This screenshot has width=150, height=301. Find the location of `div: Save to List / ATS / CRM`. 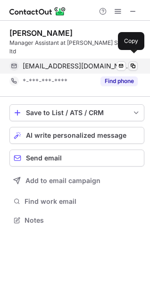

div: Save to List / ATS / CRM is located at coordinates (77, 113).